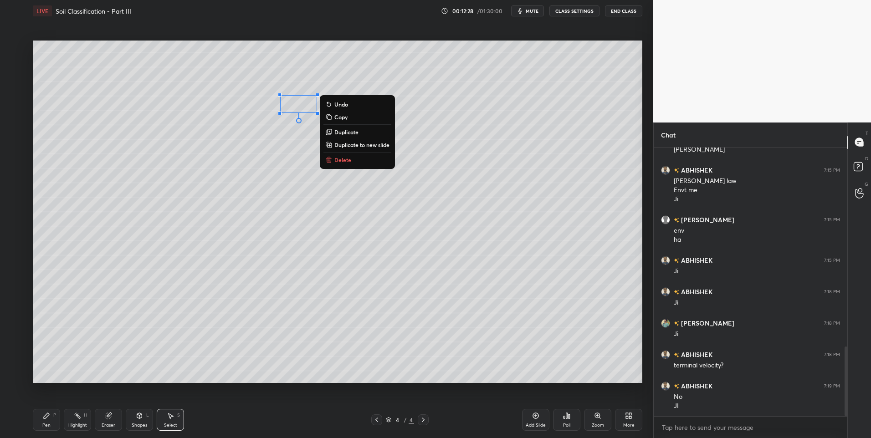 This screenshot has height=438, width=871. What do you see at coordinates (357, 160) in the screenshot?
I see `button: Delete` at bounding box center [357, 160].